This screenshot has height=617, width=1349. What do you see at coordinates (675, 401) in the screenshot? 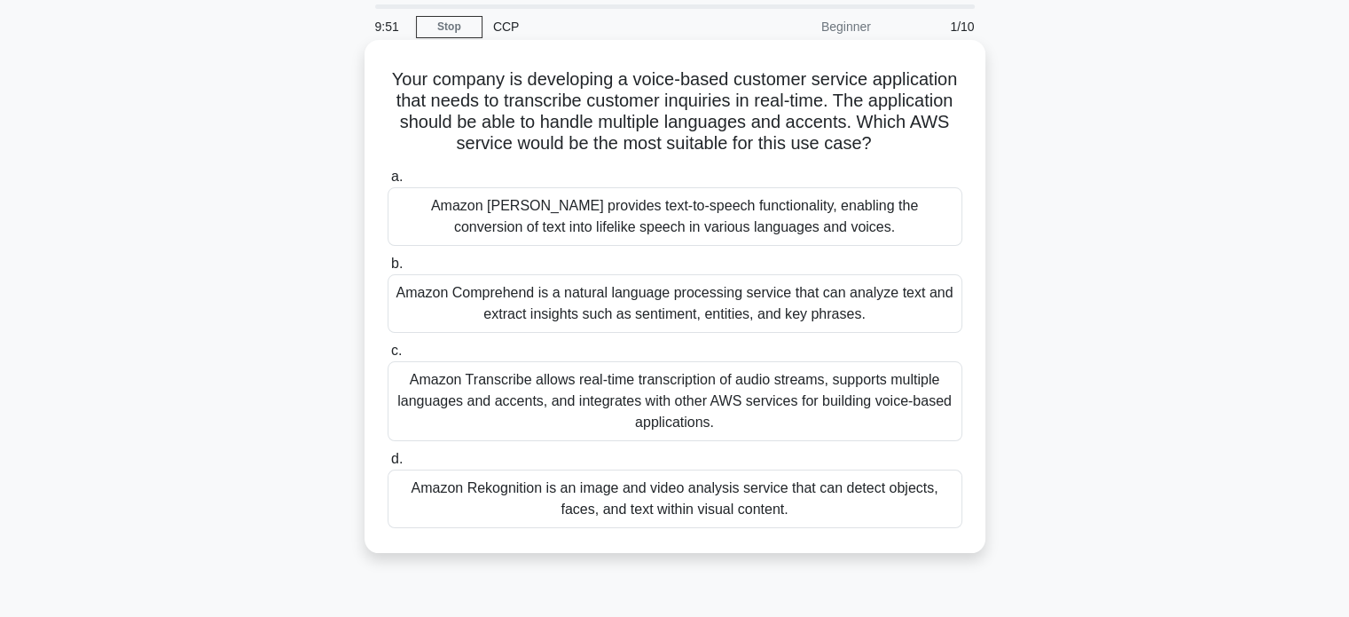
I see `div: Amazon Transcribe allows real-time transcription of audio streams, supports multiple languages an...` at bounding box center [675, 401].